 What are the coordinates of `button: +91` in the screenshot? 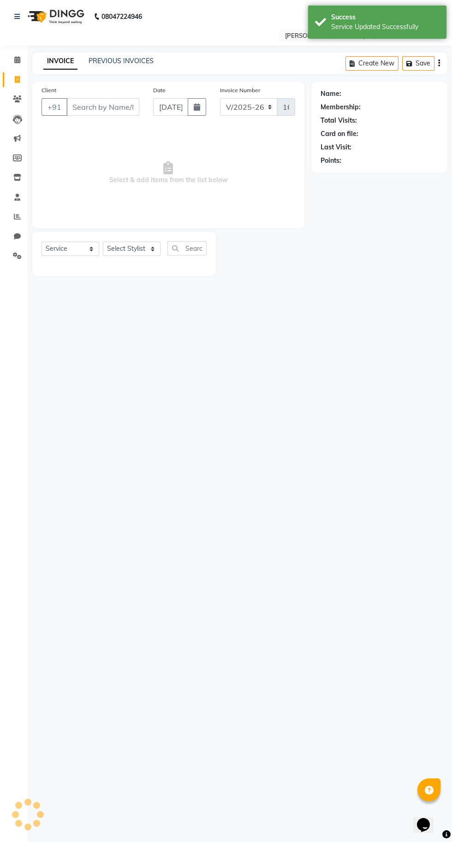 It's located at (54, 107).